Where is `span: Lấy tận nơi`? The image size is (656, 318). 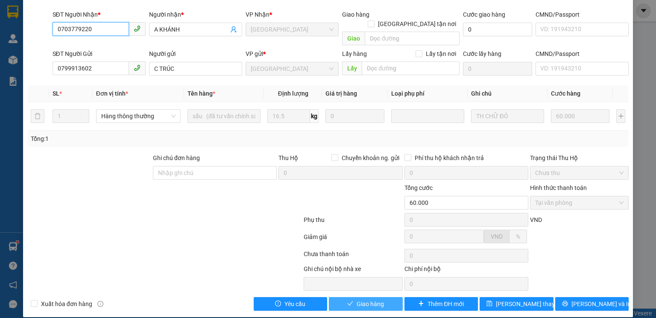 span: Lấy tận nơi is located at coordinates (441, 54).